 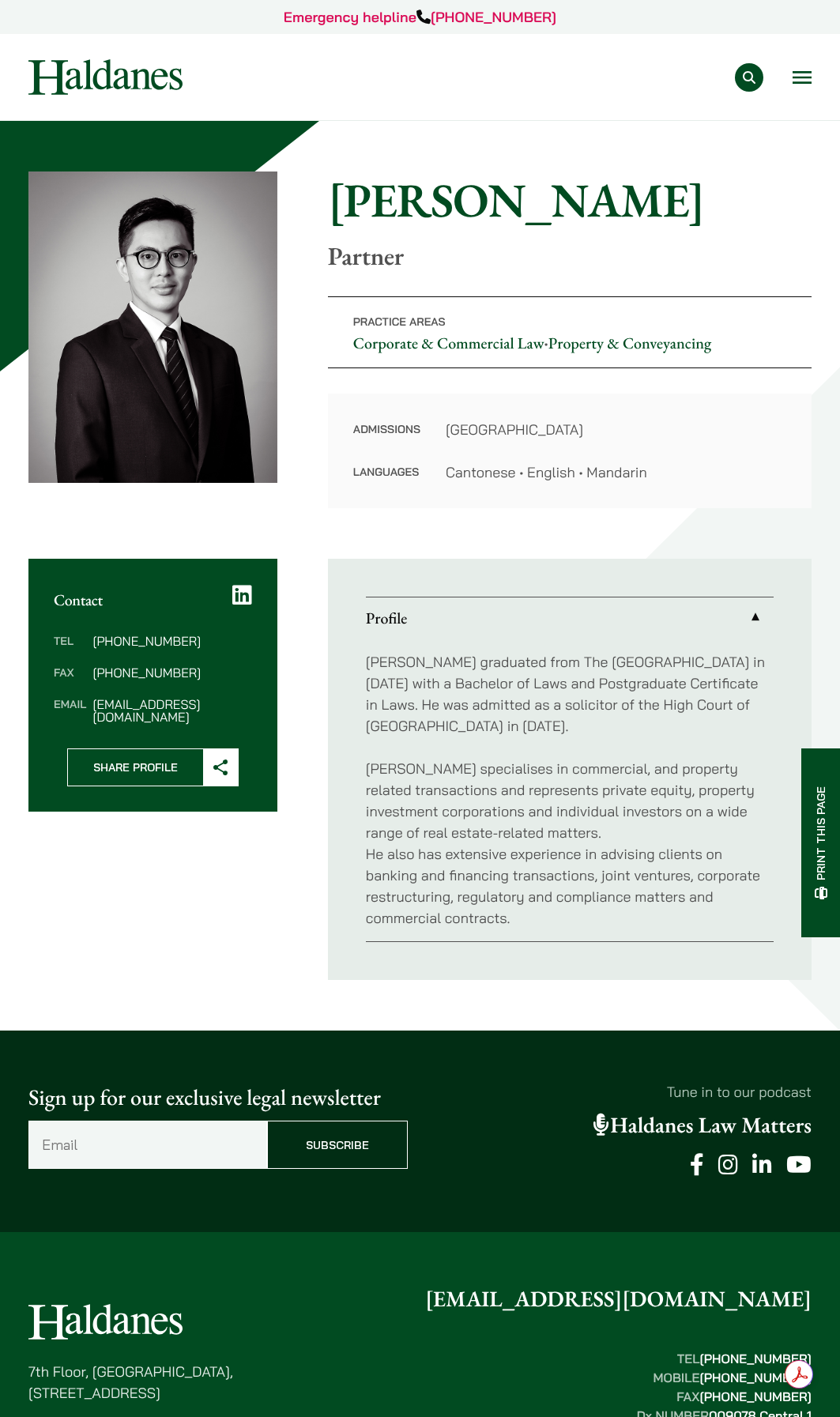 What do you see at coordinates (449, 343) in the screenshot?
I see `a: Corporate & Commercial Law` at bounding box center [449, 343].